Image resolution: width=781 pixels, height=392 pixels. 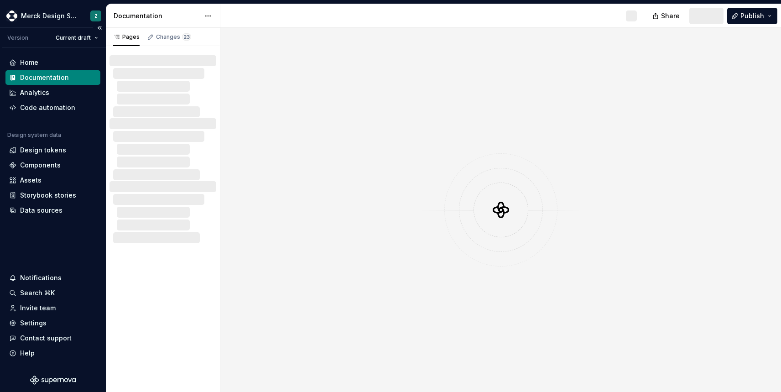 What do you see at coordinates (53, 278) in the screenshot?
I see `button: Notifications` at bounding box center [53, 278].